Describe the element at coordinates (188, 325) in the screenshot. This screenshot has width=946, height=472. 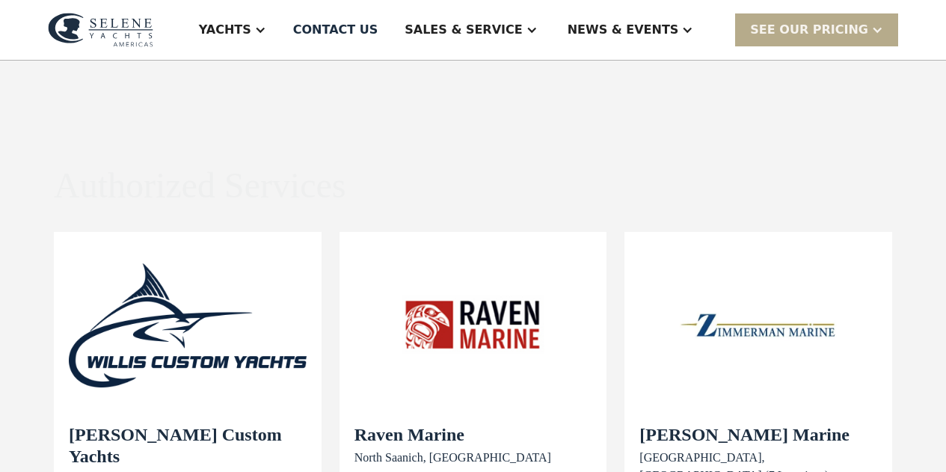
I see `img: Willis Custom Yachts` at that location.